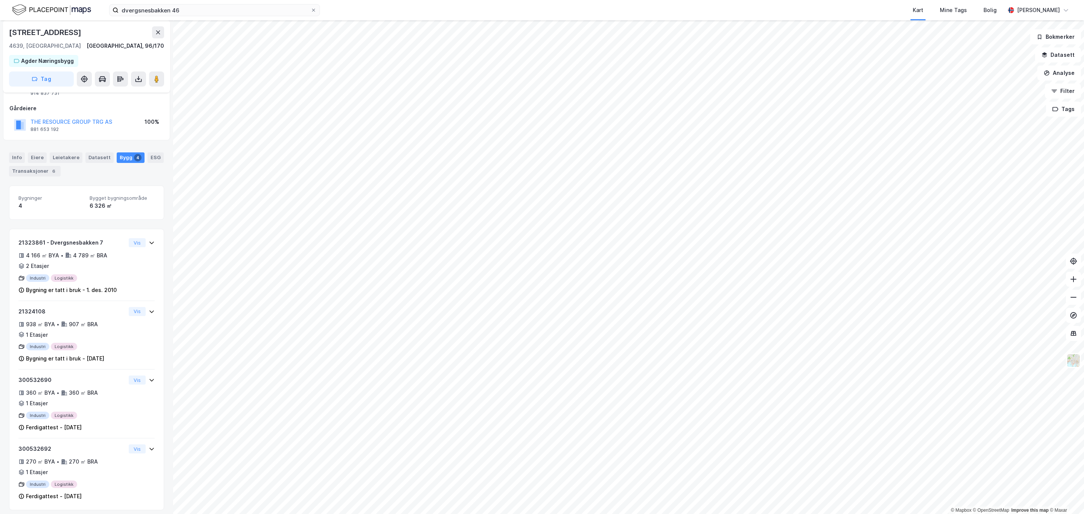 The image size is (1084, 514). I want to click on div: Leietakere, so click(66, 158).